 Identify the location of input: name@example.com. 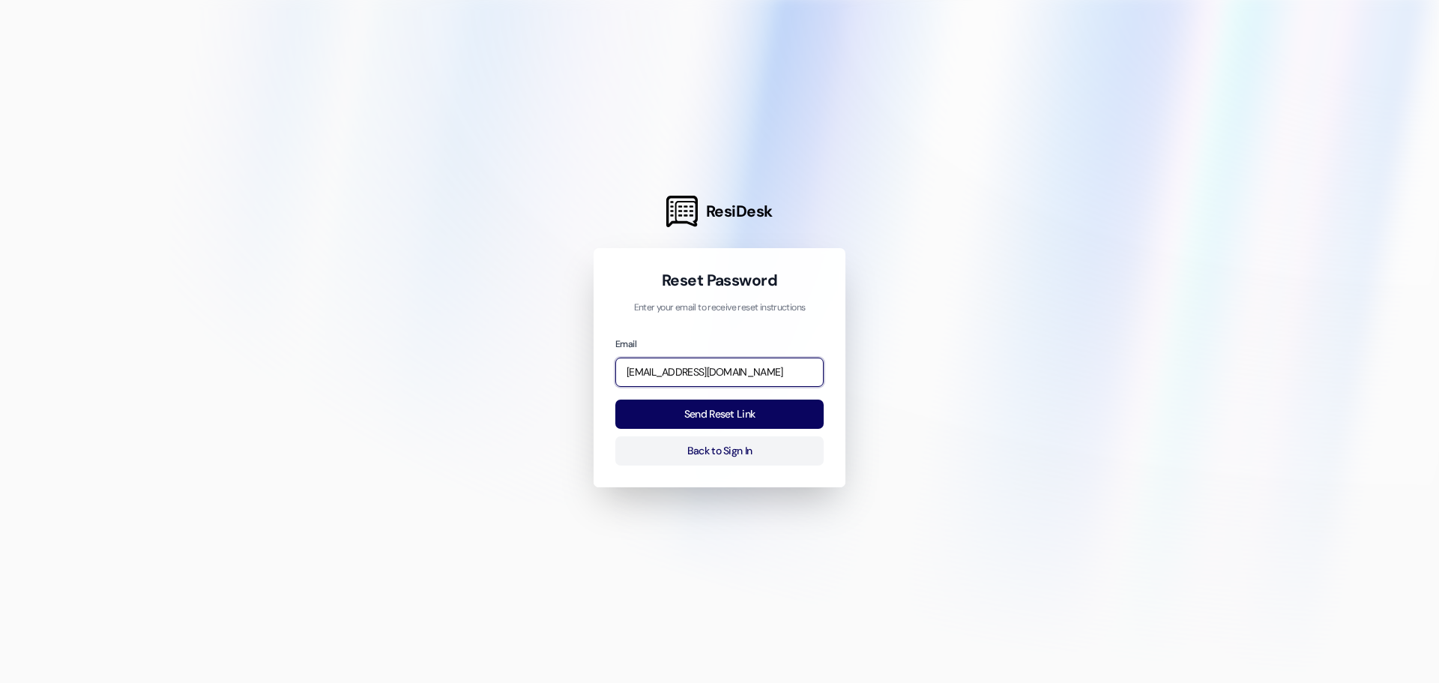
(719, 372).